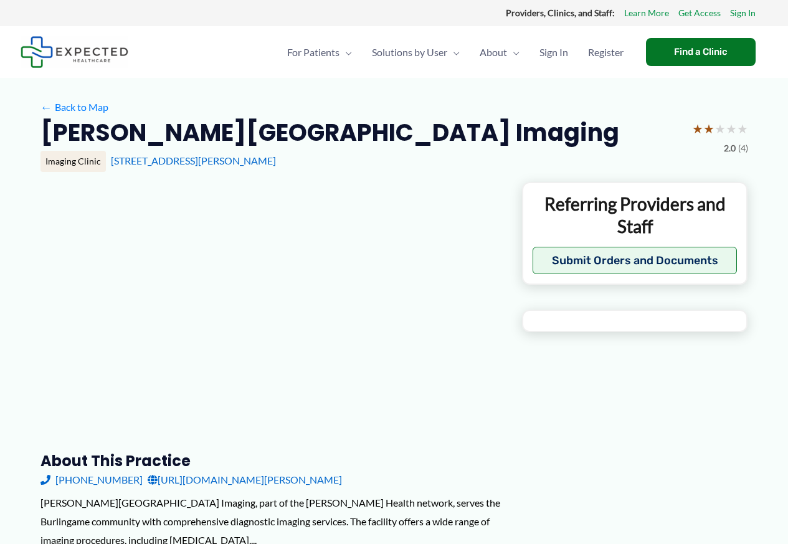 Image resolution: width=788 pixels, height=544 pixels. Describe the element at coordinates (606, 52) in the screenshot. I see `a: Register` at that location.